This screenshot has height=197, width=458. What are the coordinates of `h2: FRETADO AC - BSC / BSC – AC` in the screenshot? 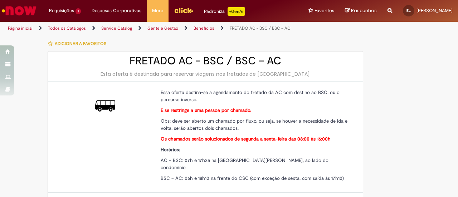 It's located at (205, 61).